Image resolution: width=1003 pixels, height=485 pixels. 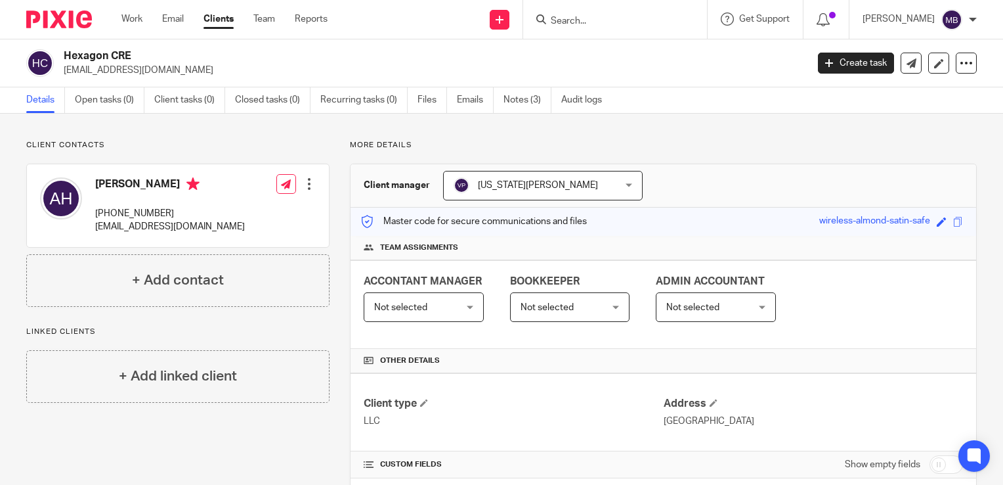 I want to click on p: More details, so click(x=663, y=145).